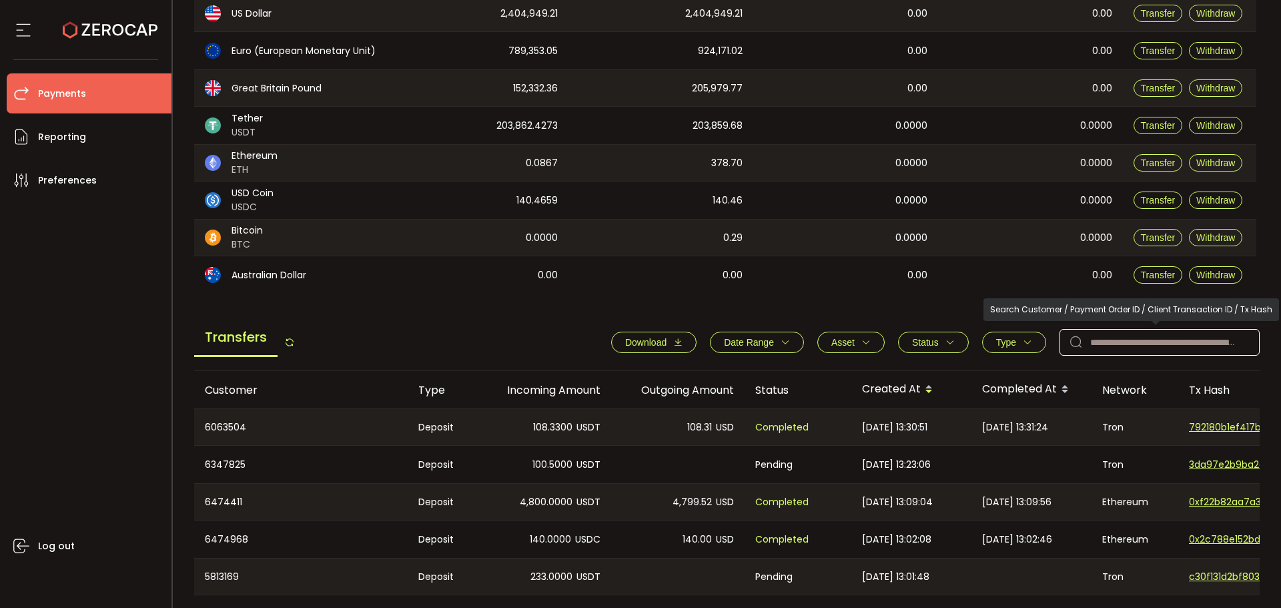  I want to click on span: Pending, so click(774, 576).